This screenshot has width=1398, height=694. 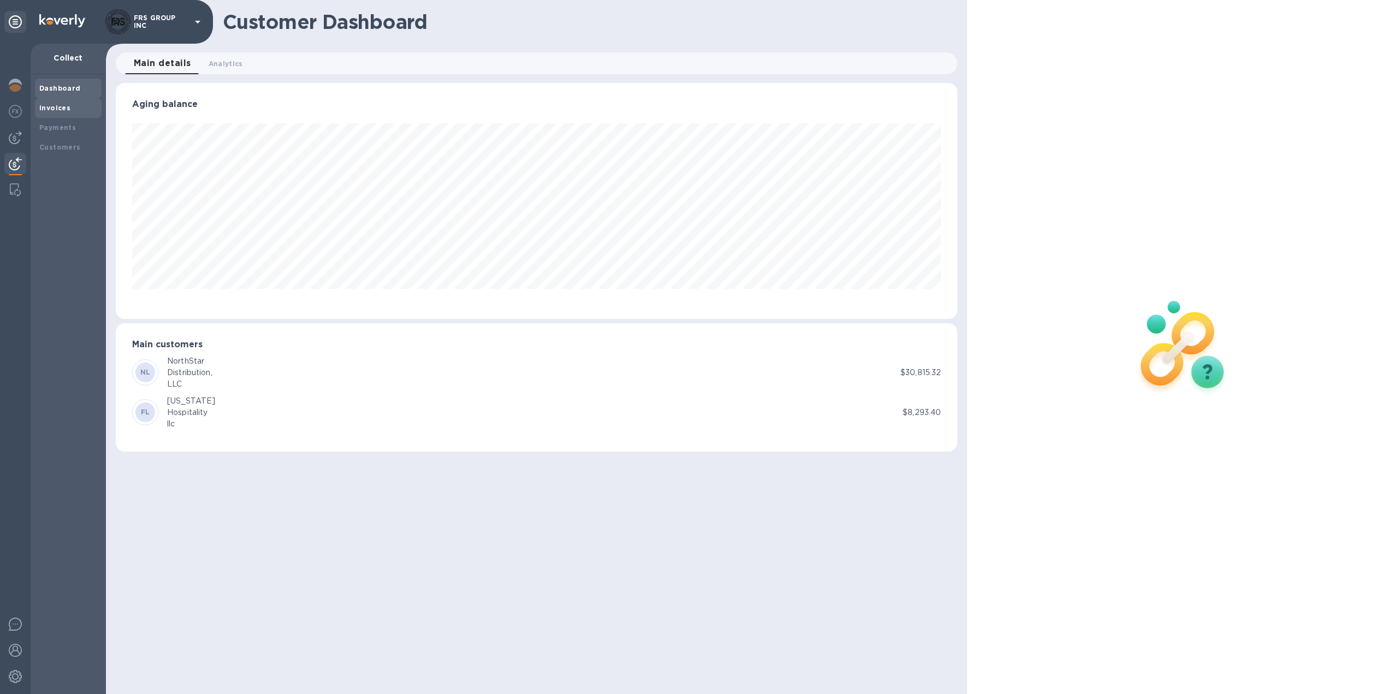 I want to click on p: $30,815.32, so click(x=921, y=372).